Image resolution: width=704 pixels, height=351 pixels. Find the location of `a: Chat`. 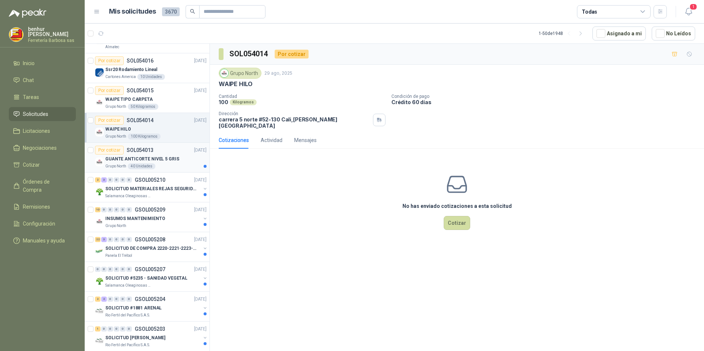

a: Chat is located at coordinates (42, 80).